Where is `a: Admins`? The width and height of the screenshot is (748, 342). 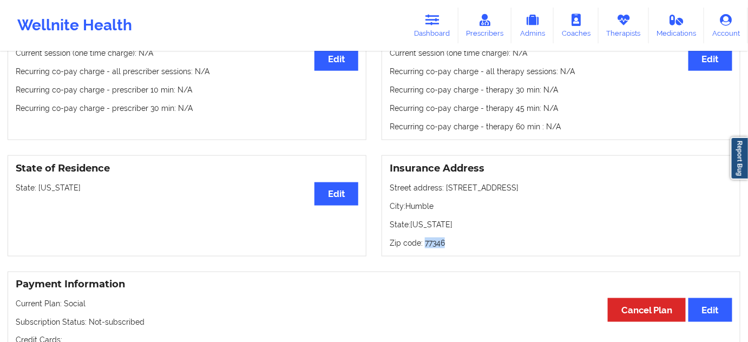 a: Admins is located at coordinates (533, 25).